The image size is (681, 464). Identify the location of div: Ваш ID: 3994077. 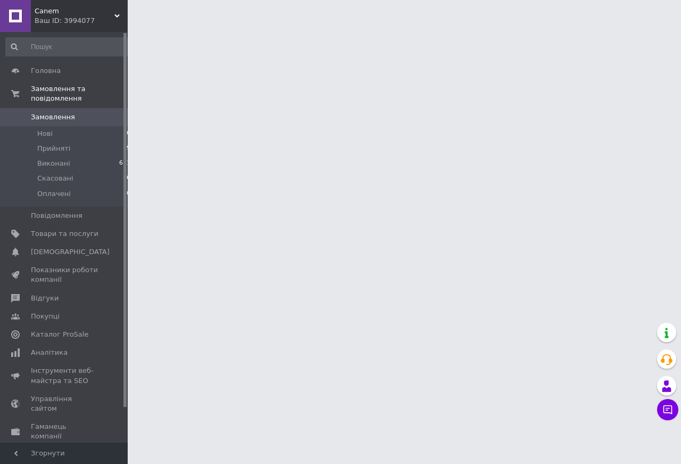
(81, 21).